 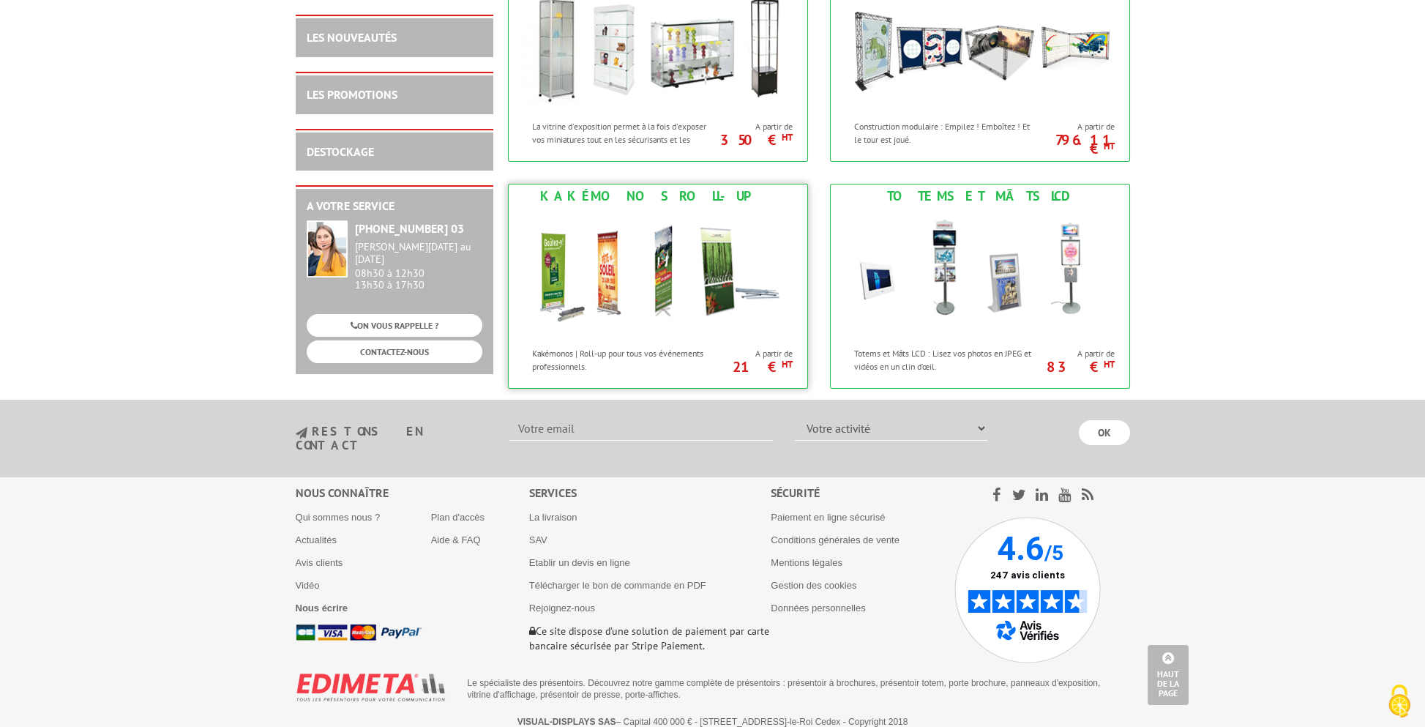 I want to click on img: Totems et Mâts LCD, so click(x=980, y=274).